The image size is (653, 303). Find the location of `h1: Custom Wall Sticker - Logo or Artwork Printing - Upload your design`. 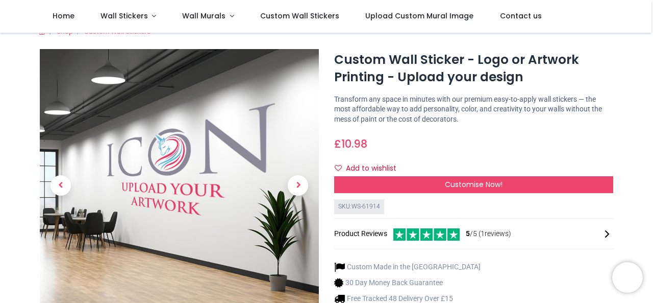

h1: Custom Wall Sticker - Logo or Artwork Printing - Upload your design is located at coordinates (474, 68).